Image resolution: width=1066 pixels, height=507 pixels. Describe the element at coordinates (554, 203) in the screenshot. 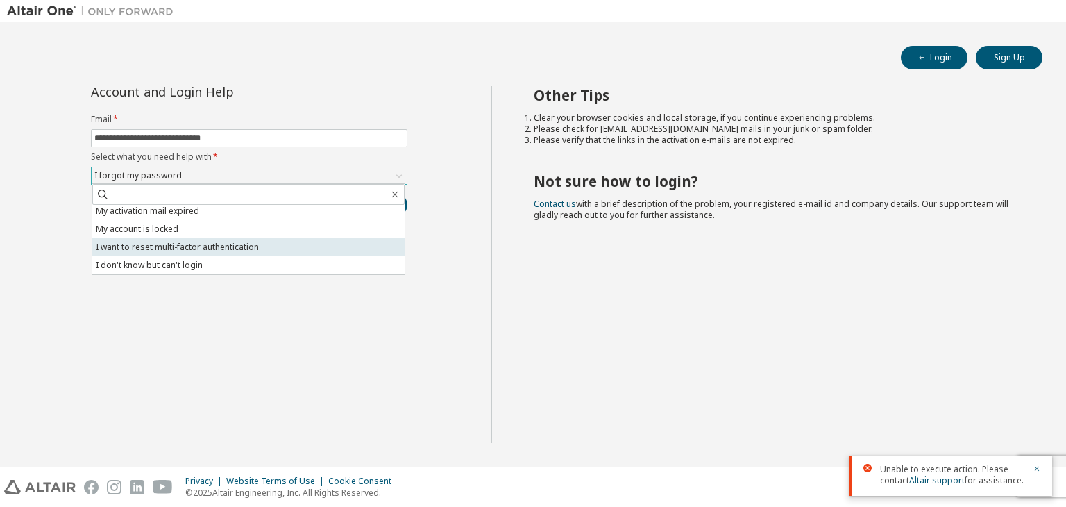

I see `a: Contact us` at that location.